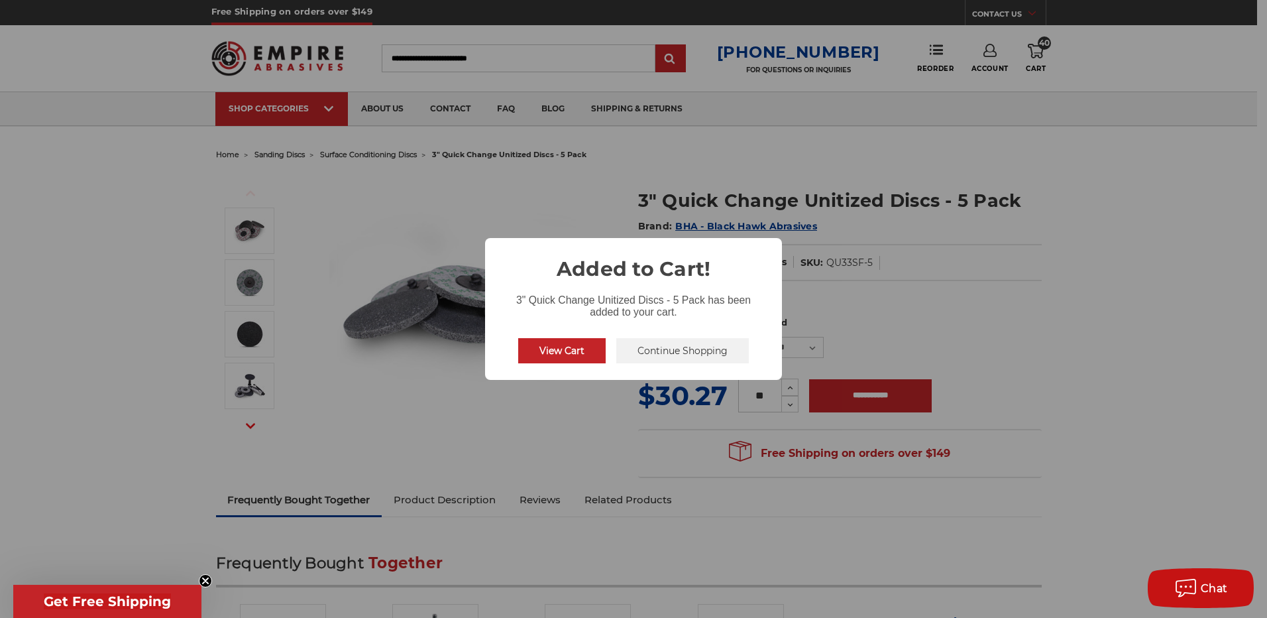  Describe the element at coordinates (634, 302) in the screenshot. I see `div: 3" Quick Change Unitized Discs - 5 Pack has been added to your cart.` at that location.